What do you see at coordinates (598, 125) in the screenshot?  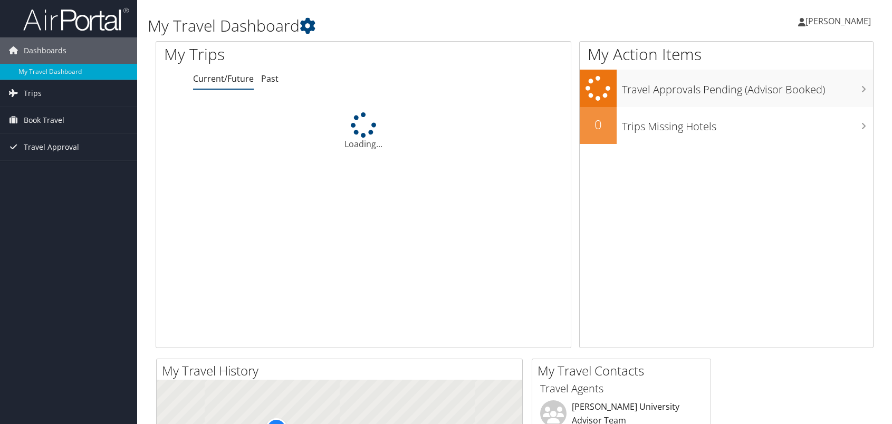 I see `h2: 0` at bounding box center [598, 125].